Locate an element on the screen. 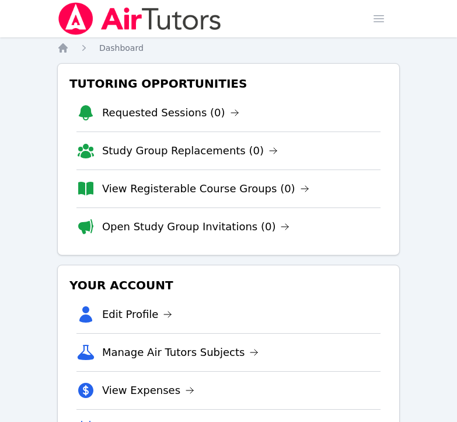 The height and width of the screenshot is (422, 457). h3: Tutoring Opportunities is located at coordinates (228, 83).